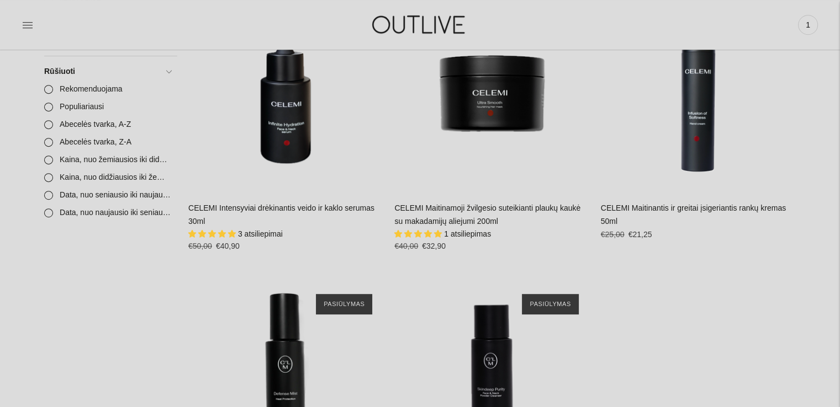  Describe the element at coordinates (200, 246) in the screenshot. I see `s: €50,00` at that location.